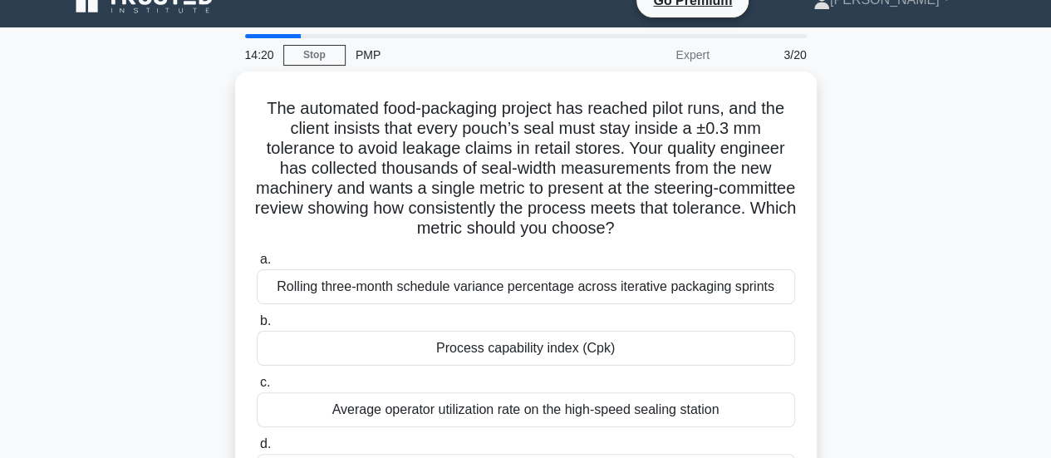 The width and height of the screenshot is (1051, 458). I want to click on div: Rolling three-month schedule variance percentage across iterative packaging sprints, so click(526, 287).